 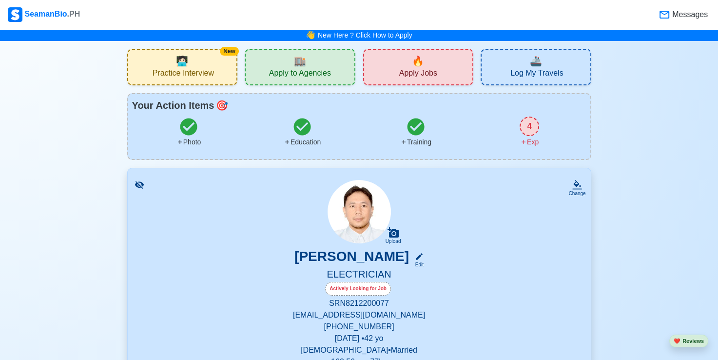 What do you see at coordinates (311, 35) in the screenshot?
I see `span: bell` at bounding box center [311, 35].